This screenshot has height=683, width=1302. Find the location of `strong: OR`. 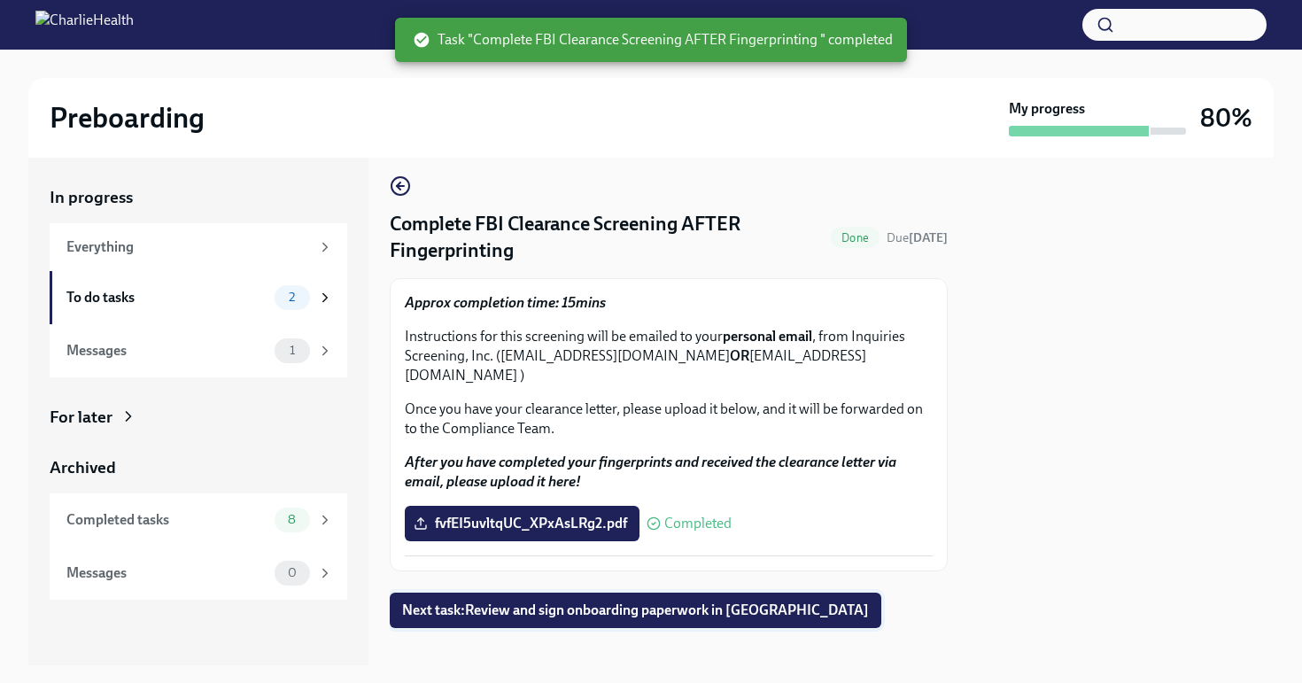

strong: OR is located at coordinates (740, 355).